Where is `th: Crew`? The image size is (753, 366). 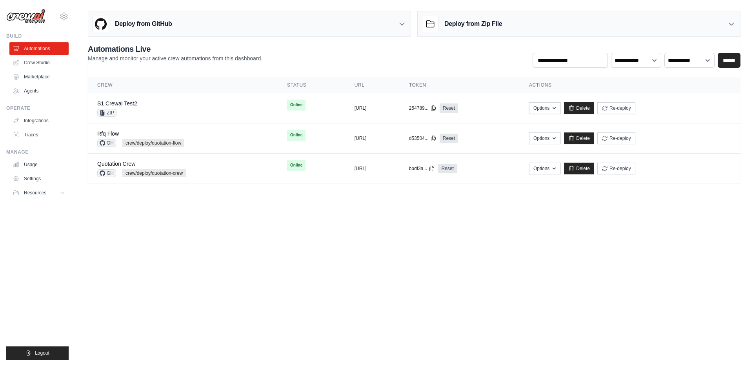 th: Crew is located at coordinates (183, 85).